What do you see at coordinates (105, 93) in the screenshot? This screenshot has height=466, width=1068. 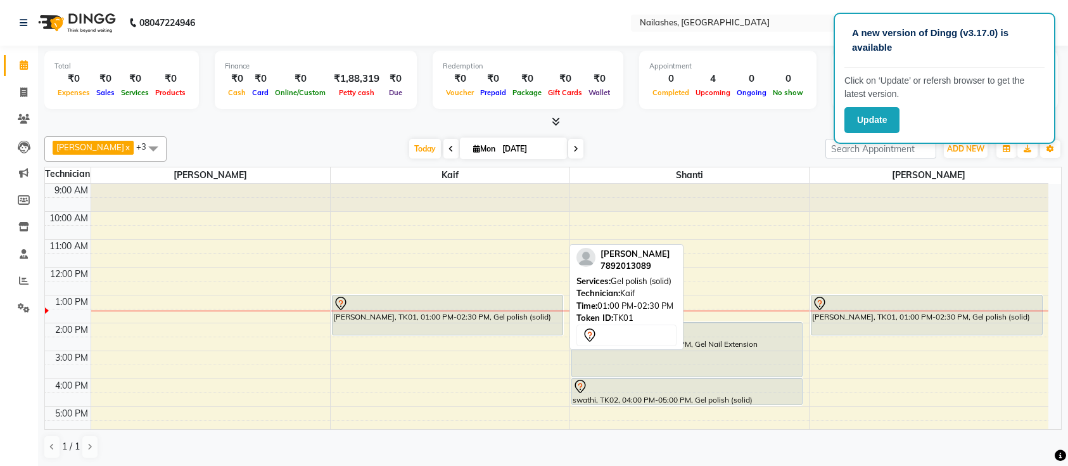 I see `span: Sales` at bounding box center [105, 93].